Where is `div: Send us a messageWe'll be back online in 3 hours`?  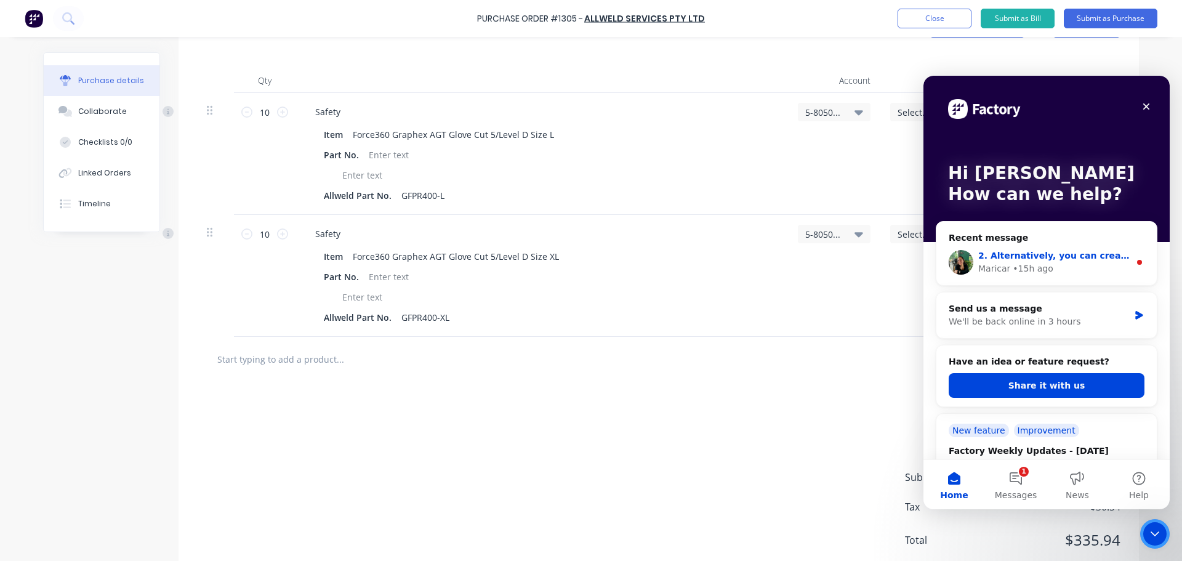
div: Send us a messageWe'll be back online in 3 hours is located at coordinates (123, 240).